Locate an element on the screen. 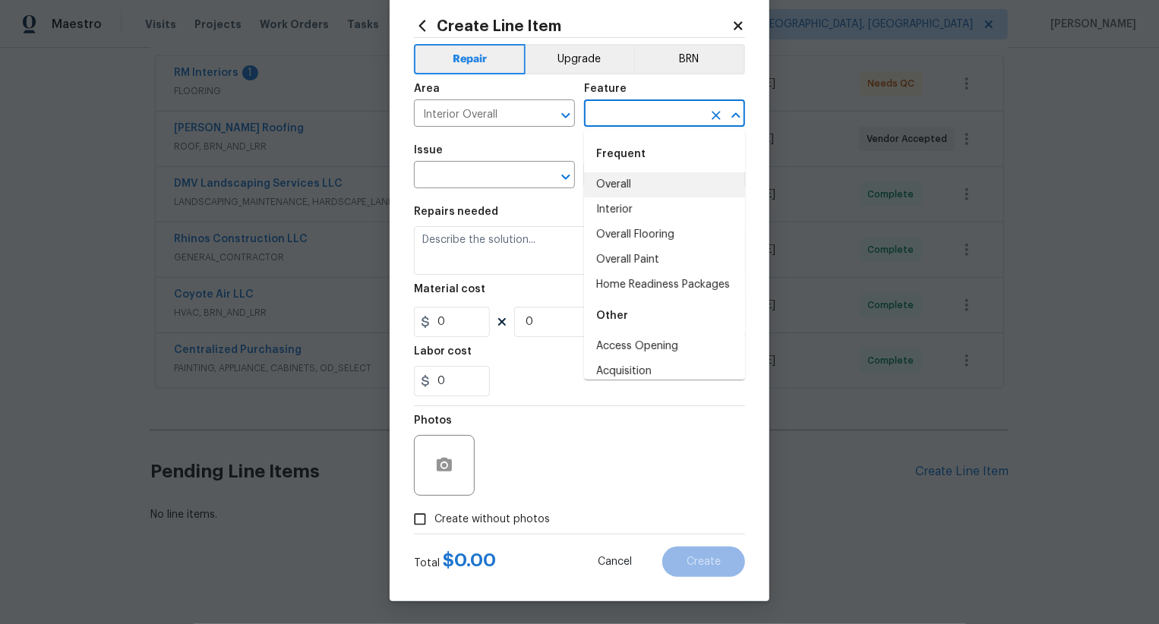 The image size is (1159, 624). h2: Create Line Item is located at coordinates (573, 26).